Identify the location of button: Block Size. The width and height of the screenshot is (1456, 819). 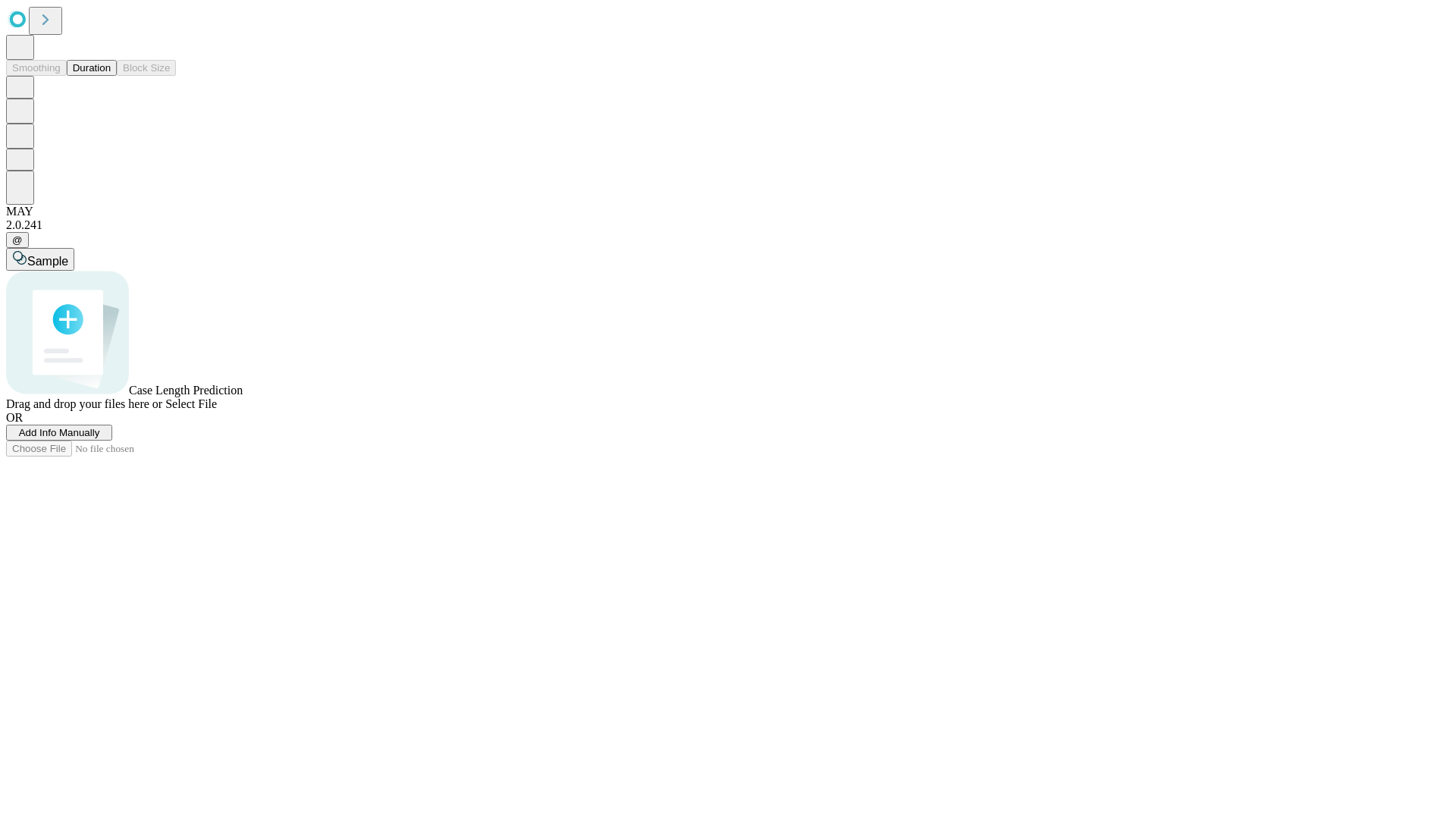
(147, 67).